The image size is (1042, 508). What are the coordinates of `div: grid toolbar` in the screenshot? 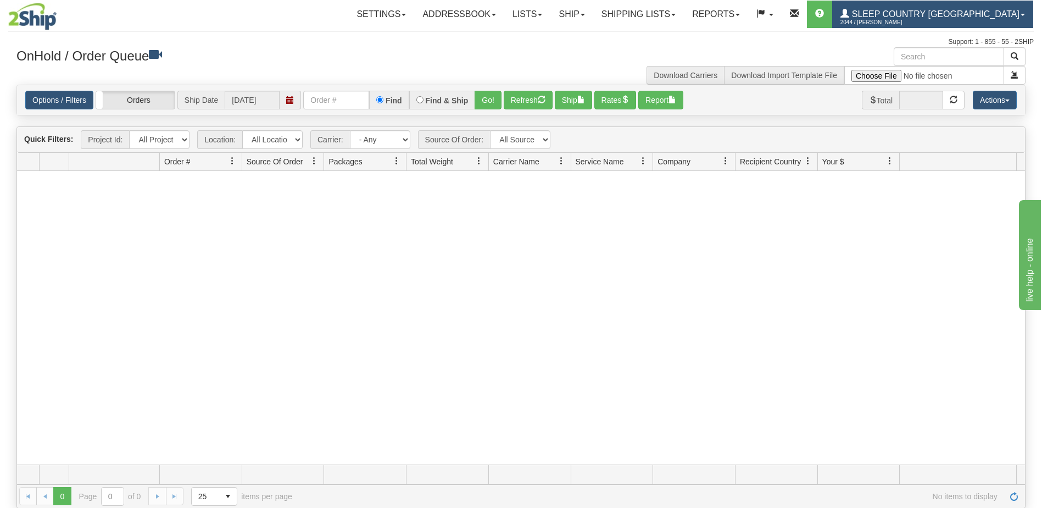 It's located at (521, 140).